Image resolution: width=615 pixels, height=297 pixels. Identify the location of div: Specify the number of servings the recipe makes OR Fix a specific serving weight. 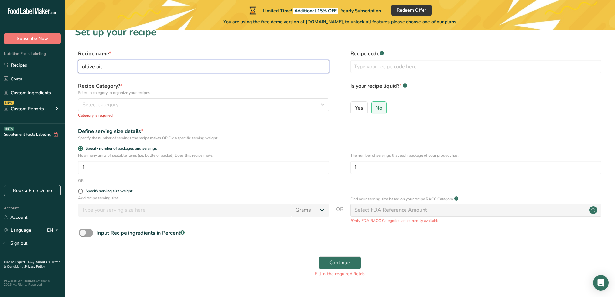
(204, 138).